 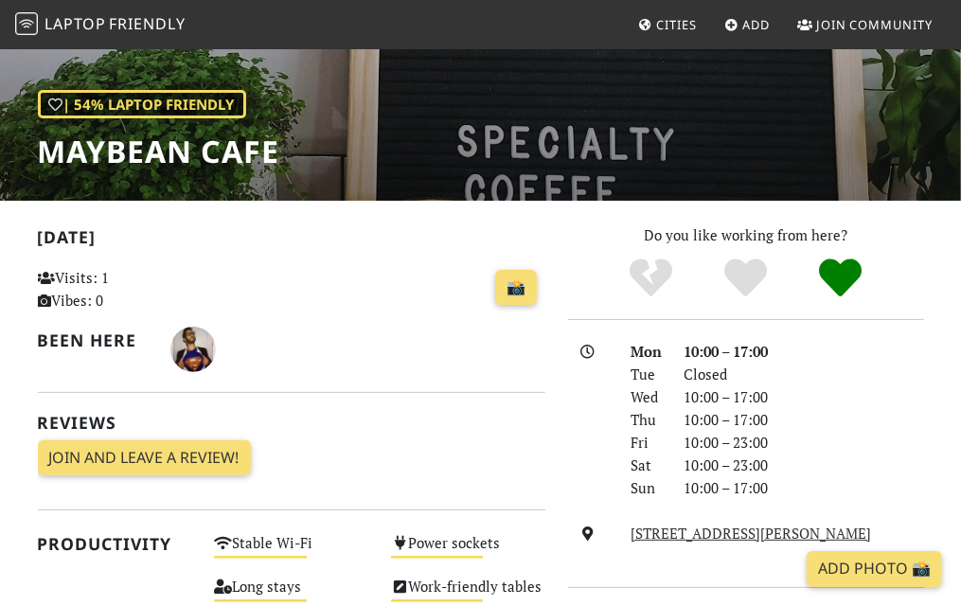 I want to click on a: Join and leave a review!, so click(x=144, y=458).